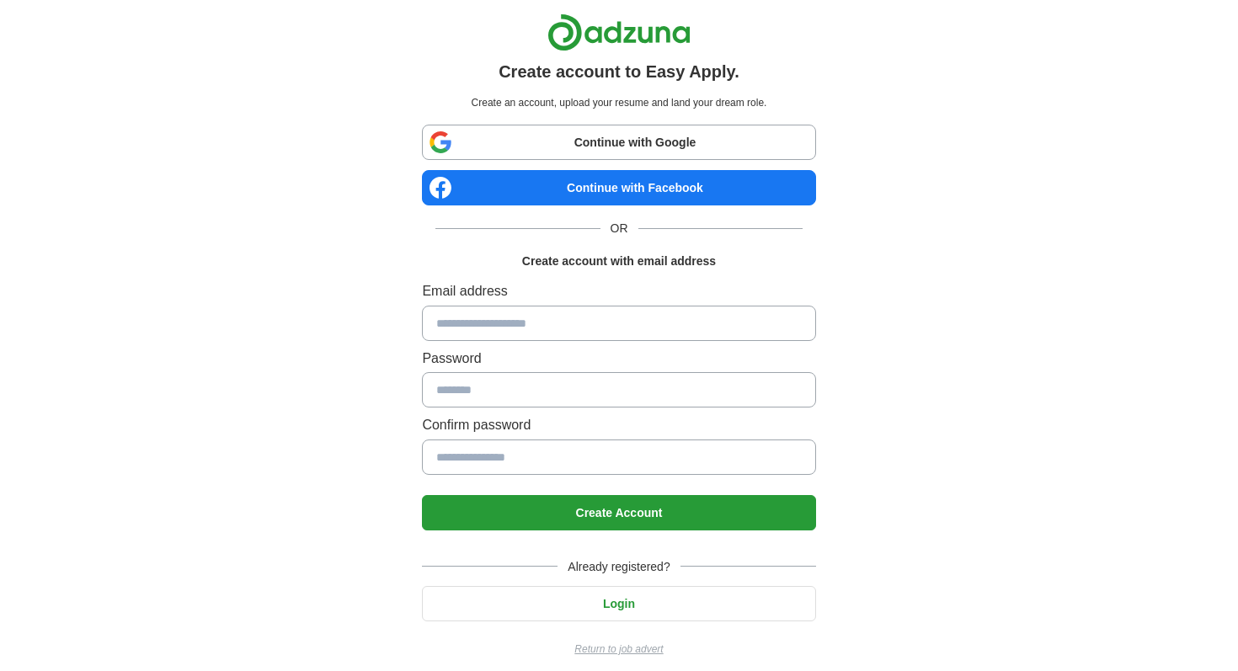 This screenshot has height=671, width=1238. What do you see at coordinates (618, 142) in the screenshot?
I see `a: Continue with Google` at bounding box center [618, 142].